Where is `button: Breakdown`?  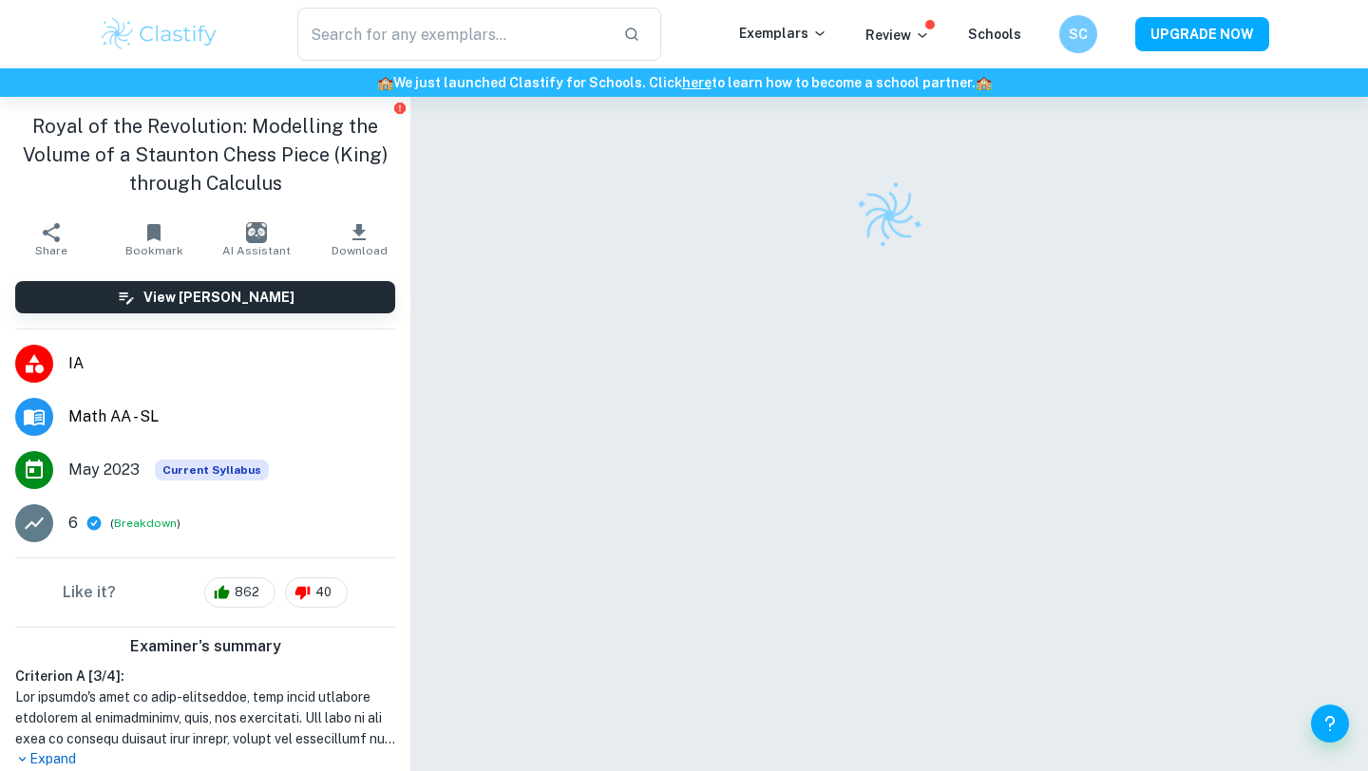
button: Breakdown is located at coordinates (145, 523).